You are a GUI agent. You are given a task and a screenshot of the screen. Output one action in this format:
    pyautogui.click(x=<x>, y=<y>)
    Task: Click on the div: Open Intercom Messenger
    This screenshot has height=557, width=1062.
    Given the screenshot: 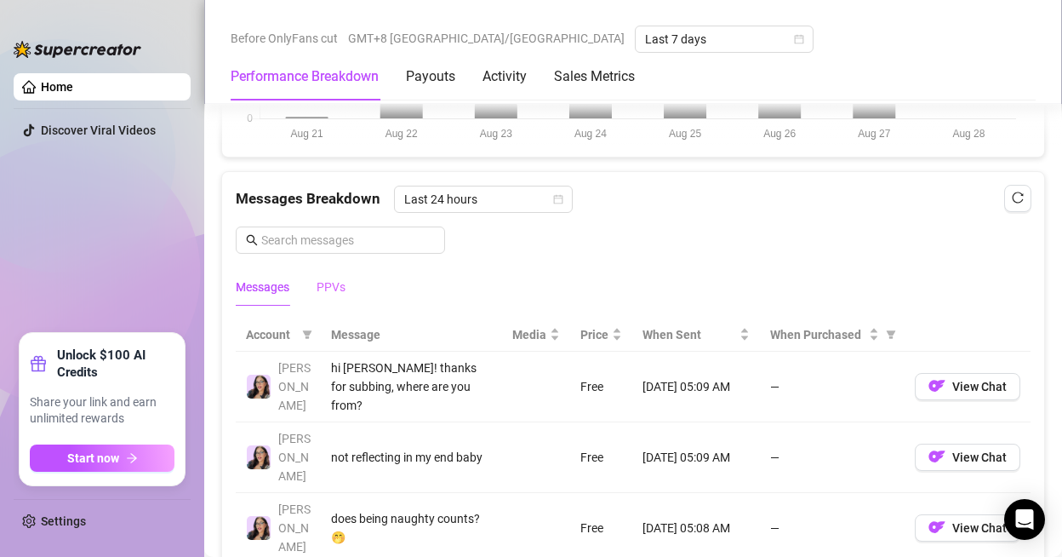 What is the action you would take?
    pyautogui.click(x=1025, y=519)
    